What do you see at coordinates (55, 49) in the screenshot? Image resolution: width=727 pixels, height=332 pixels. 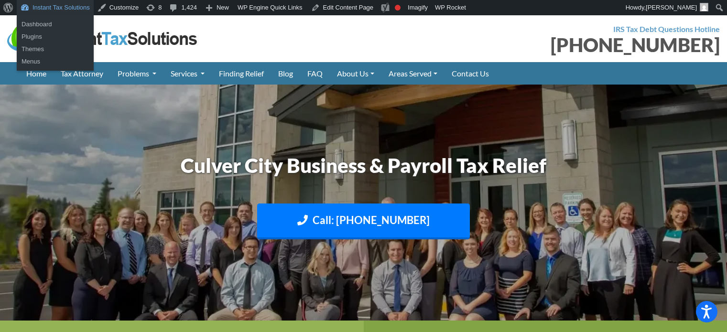 I see `a: Themes` at bounding box center [55, 49].